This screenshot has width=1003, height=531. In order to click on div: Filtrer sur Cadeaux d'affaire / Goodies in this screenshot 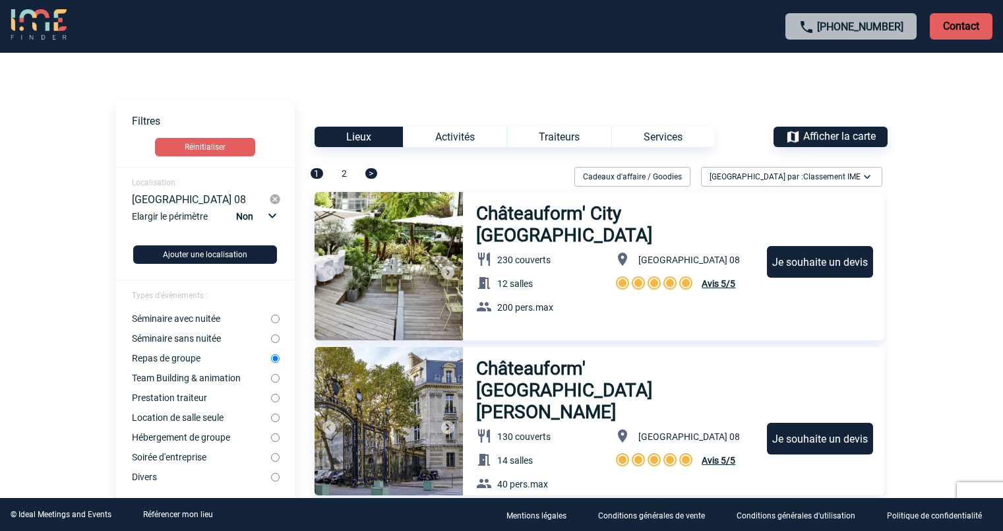, I will do `click(632, 177)`.